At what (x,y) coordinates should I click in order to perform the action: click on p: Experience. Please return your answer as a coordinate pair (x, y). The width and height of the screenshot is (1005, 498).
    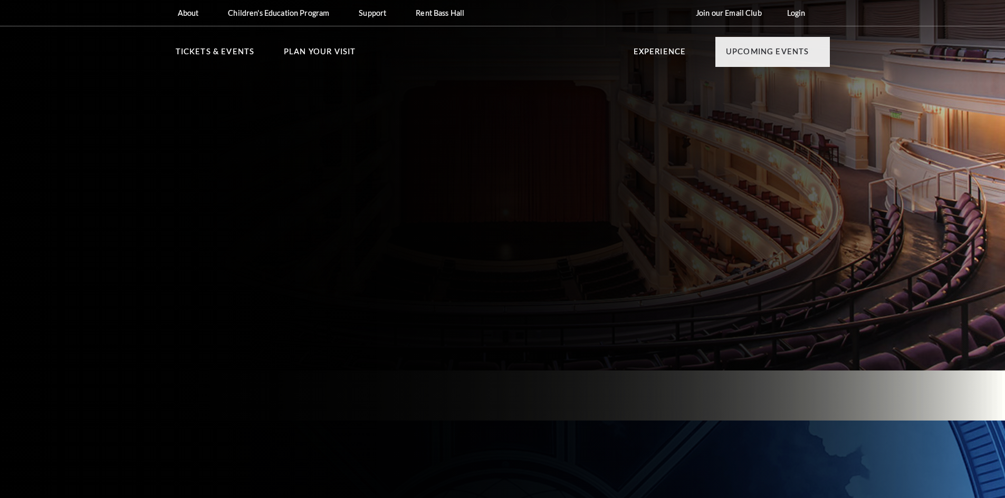
    Looking at the image, I should click on (660, 55).